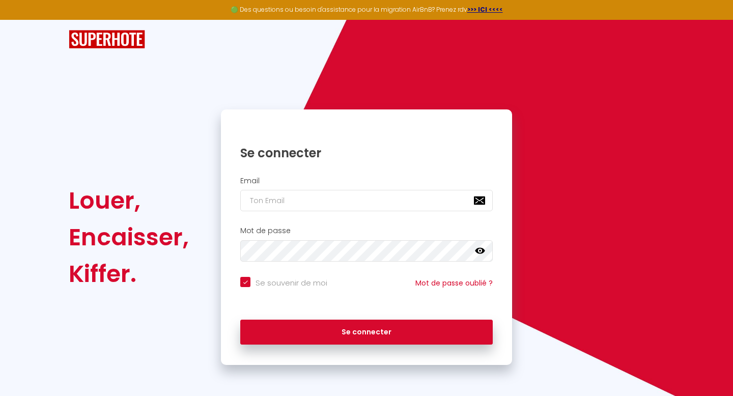 The width and height of the screenshot is (733, 396). I want to click on button: Se connecter, so click(366, 332).